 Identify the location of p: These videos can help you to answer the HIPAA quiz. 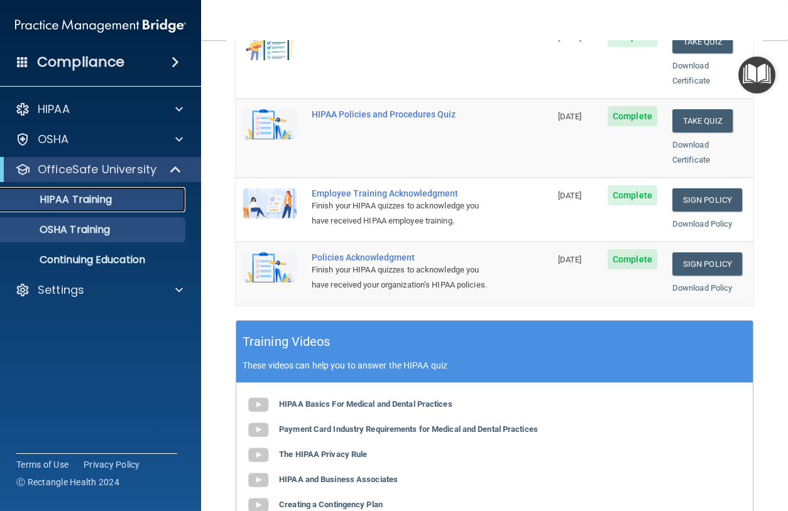
(494, 366).